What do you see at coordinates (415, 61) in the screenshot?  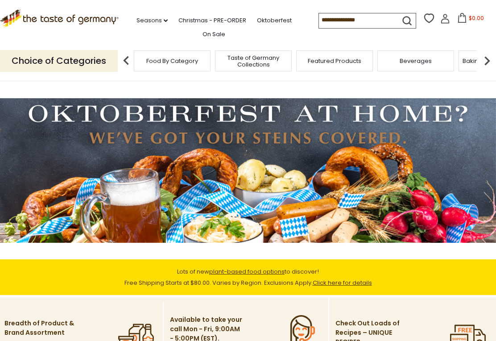 I see `a: Beverages` at bounding box center [415, 61].